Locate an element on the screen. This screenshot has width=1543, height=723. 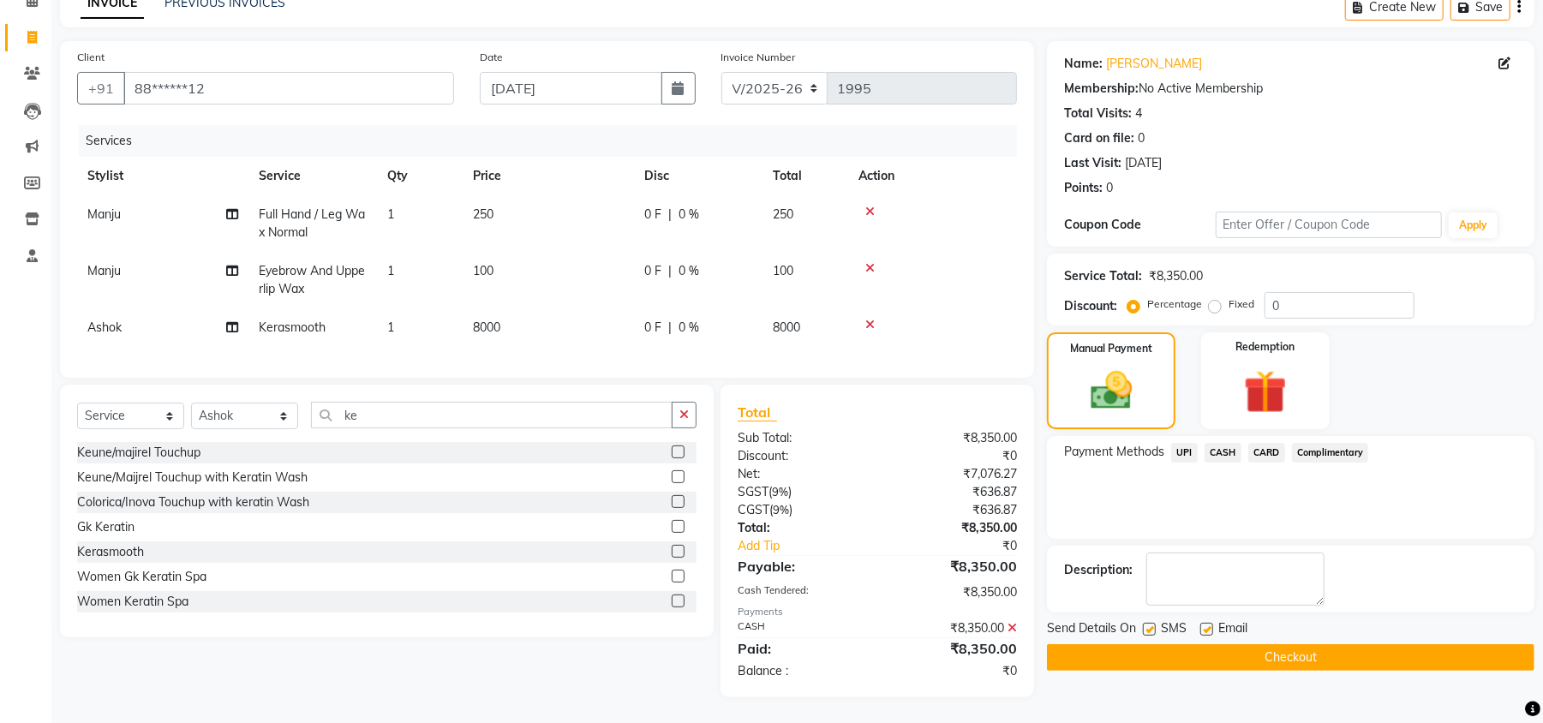
span: CGST is located at coordinates (753, 510).